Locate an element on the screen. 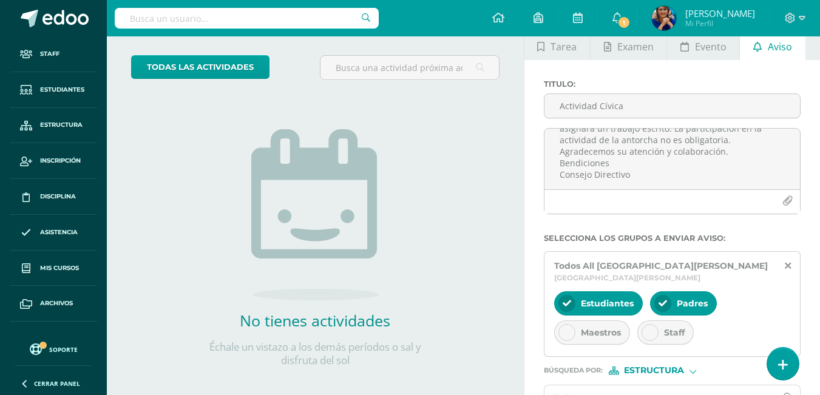 The width and height of the screenshot is (820, 395). span: Asistencia is located at coordinates (59, 232).